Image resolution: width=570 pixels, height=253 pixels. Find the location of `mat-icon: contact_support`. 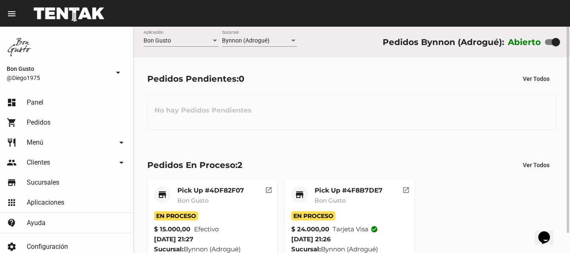

mat-icon: contact_support is located at coordinates (12, 223).